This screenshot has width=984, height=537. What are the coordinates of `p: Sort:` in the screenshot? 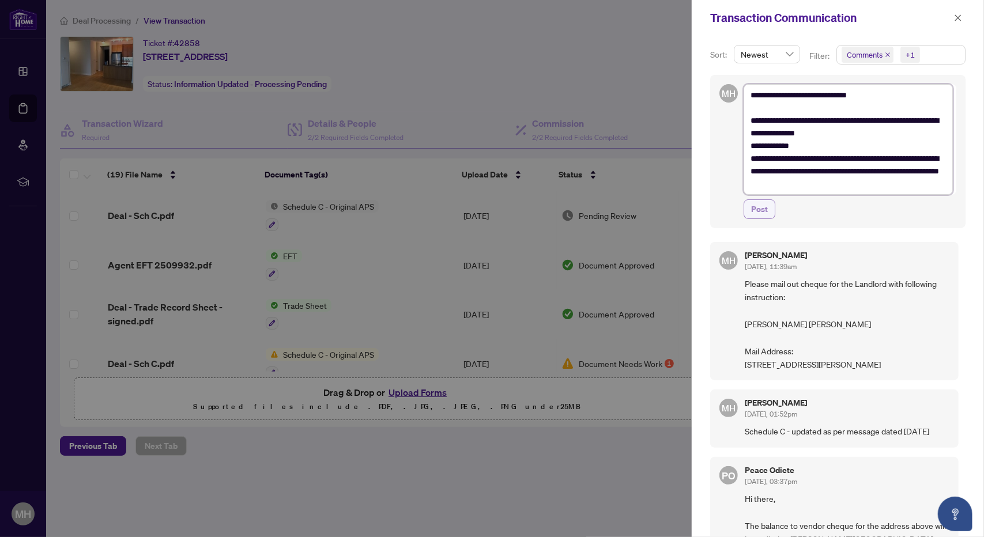 It's located at (720, 55).